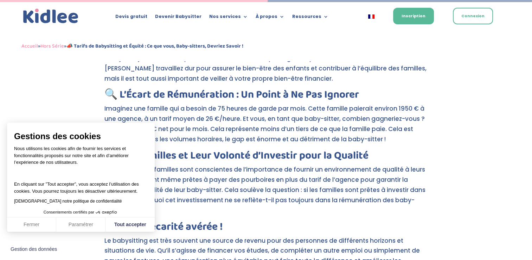  Describe the element at coordinates (81, 224) in the screenshot. I see `button: Paramétrer` at that location.